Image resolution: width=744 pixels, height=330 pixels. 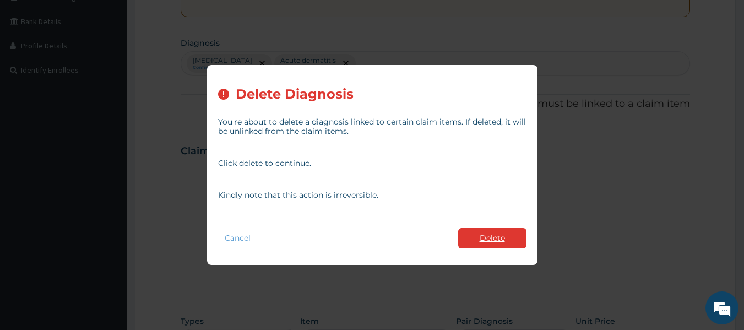 What do you see at coordinates (295, 94) in the screenshot?
I see `h2: Delete Diagnosis` at bounding box center [295, 94].